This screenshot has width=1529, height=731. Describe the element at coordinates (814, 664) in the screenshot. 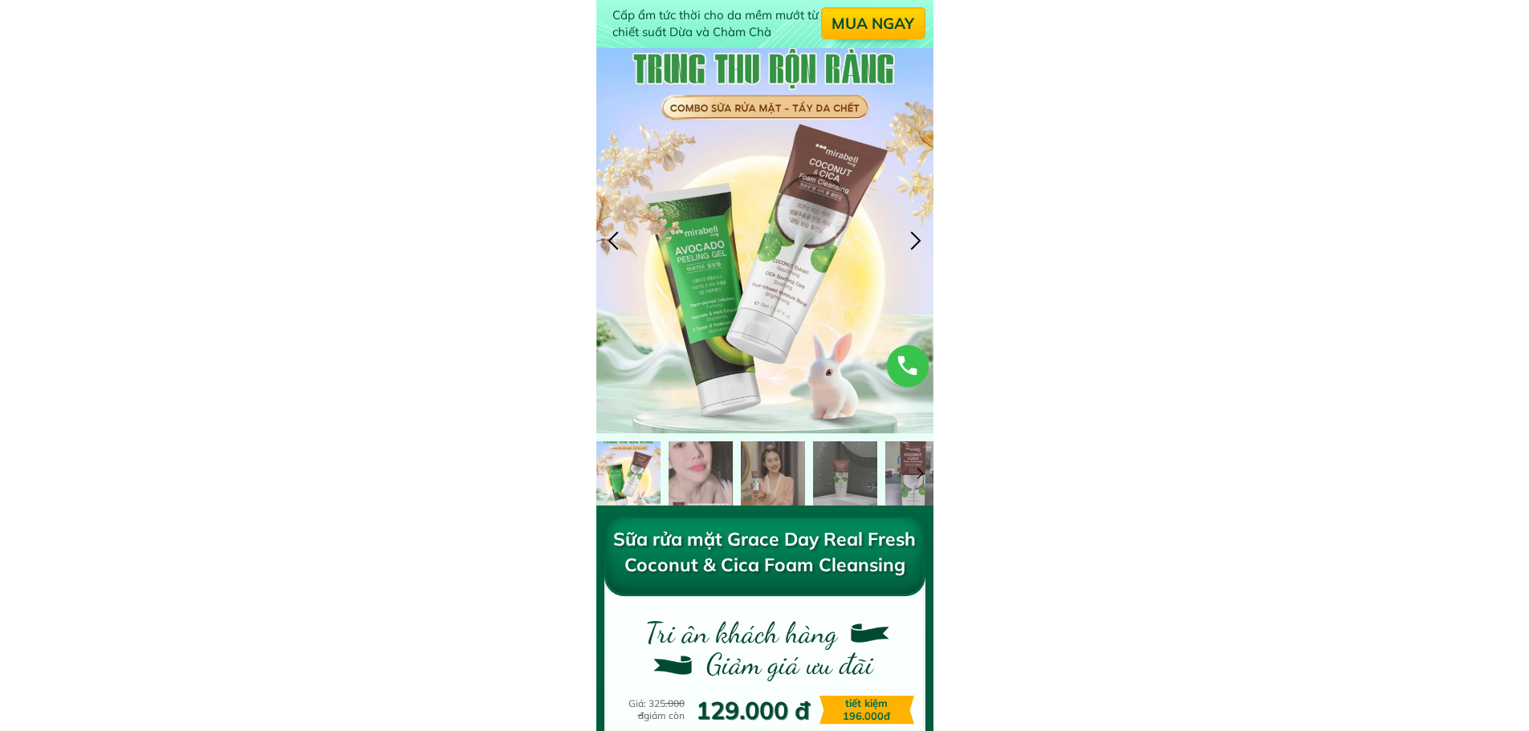

I see `h2: Giảm giá ưu đãi` at that location.